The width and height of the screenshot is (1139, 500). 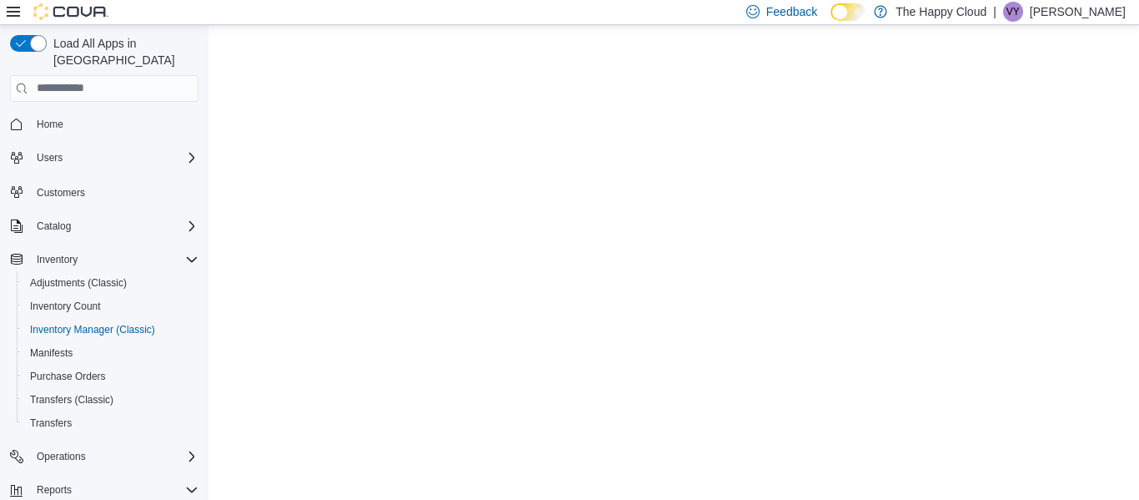 What do you see at coordinates (65, 306) in the screenshot?
I see `a: Inventory Count` at bounding box center [65, 306].